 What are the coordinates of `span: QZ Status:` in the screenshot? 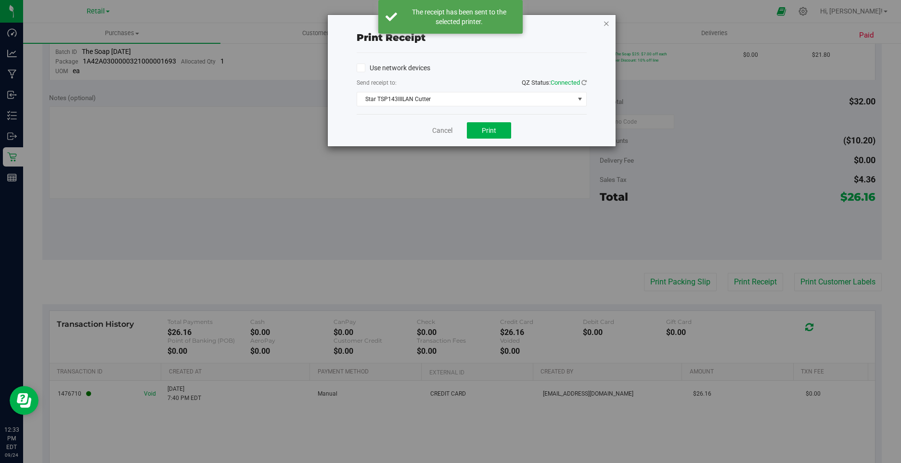 It's located at (554, 82).